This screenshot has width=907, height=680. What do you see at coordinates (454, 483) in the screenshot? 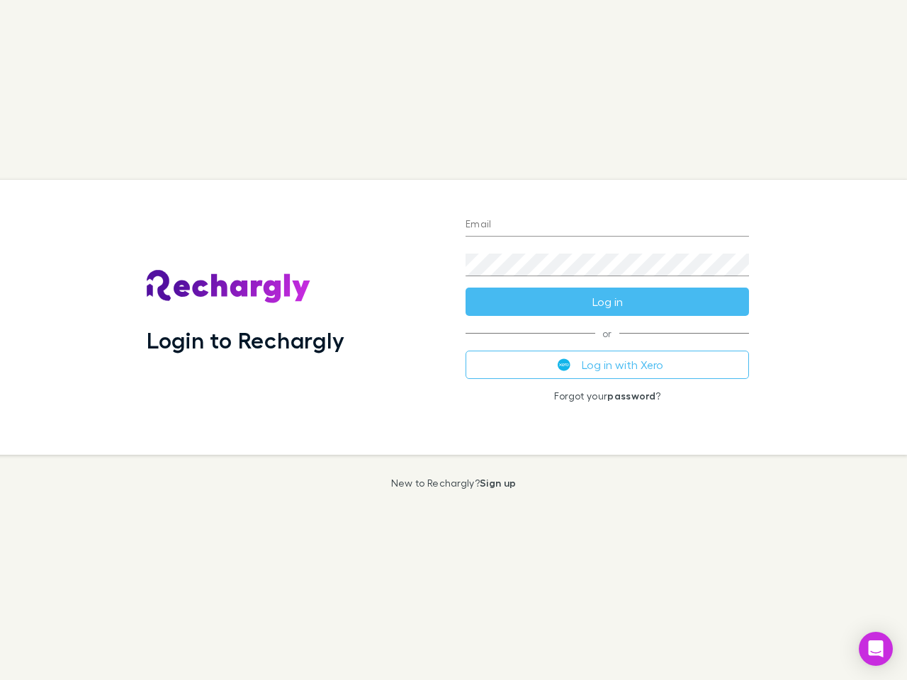
I see `p: New to Rechargly?` at bounding box center [454, 483].